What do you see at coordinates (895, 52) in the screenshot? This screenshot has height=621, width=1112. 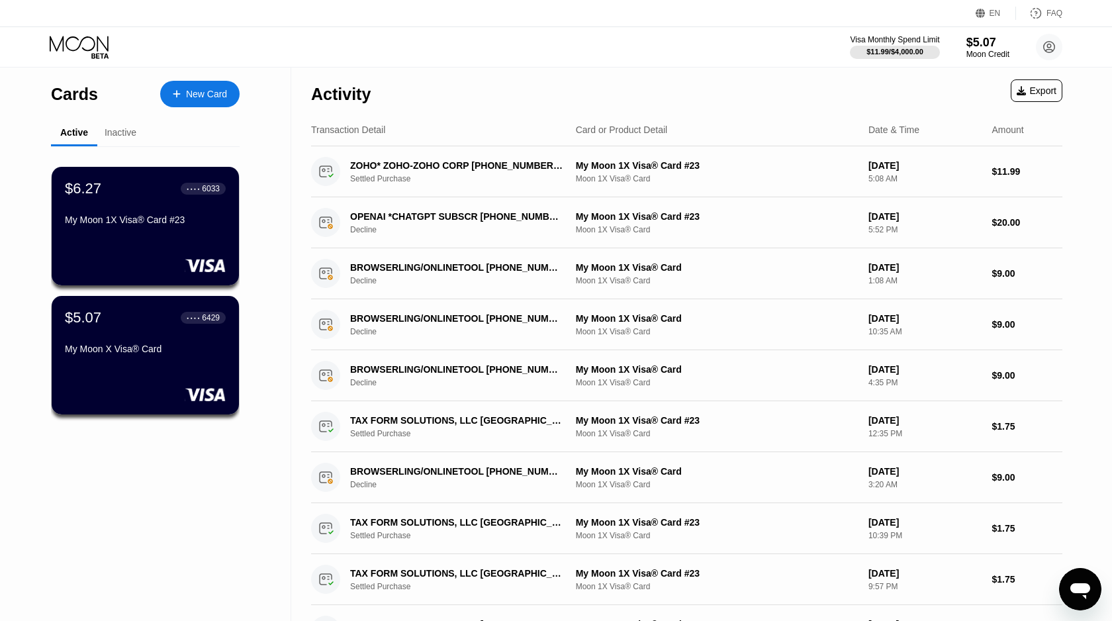 I see `div: $11.99 / $4,000.00` at bounding box center [895, 52].